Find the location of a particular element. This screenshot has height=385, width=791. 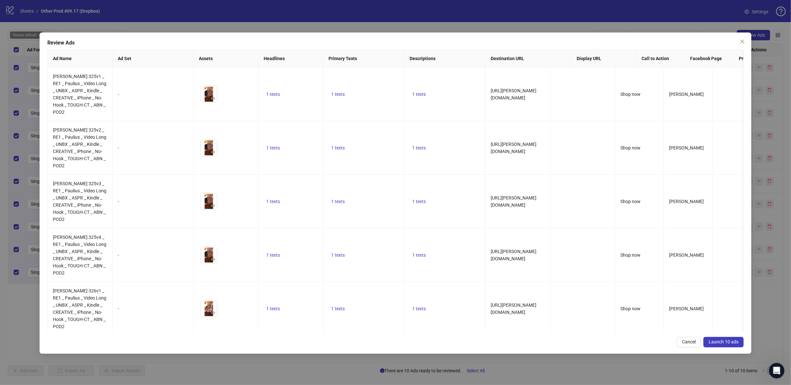

button: Gif picker is located at coordinates (33, 215).